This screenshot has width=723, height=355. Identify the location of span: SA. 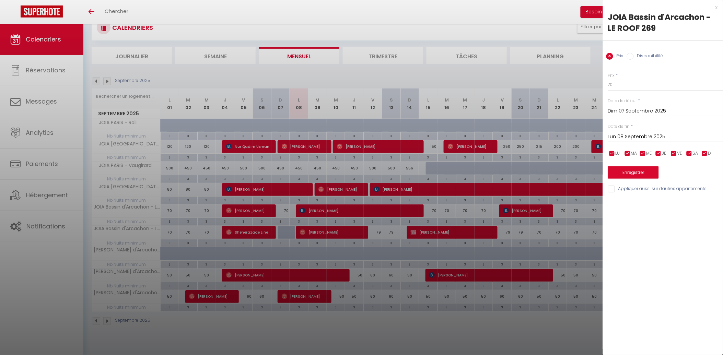
(696, 153).